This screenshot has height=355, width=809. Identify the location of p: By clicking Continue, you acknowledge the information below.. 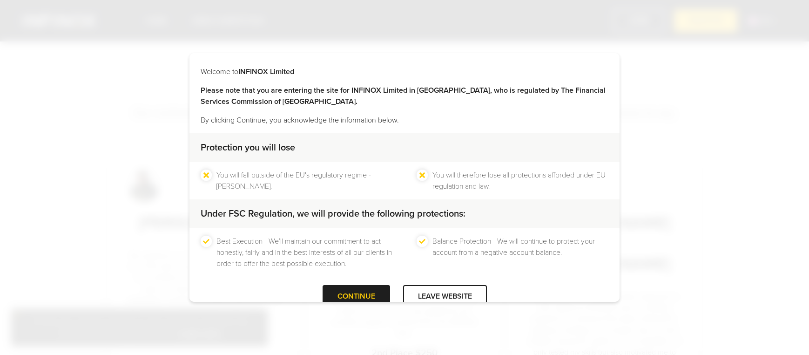
(404, 120).